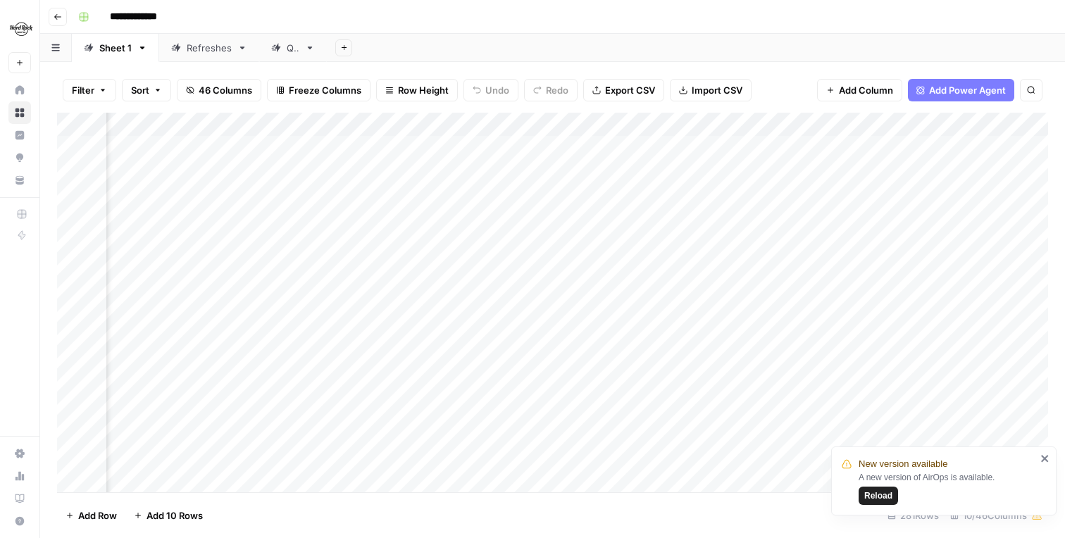 The width and height of the screenshot is (1065, 538). What do you see at coordinates (20, 158) in the screenshot?
I see `a: Opportunities` at bounding box center [20, 158].